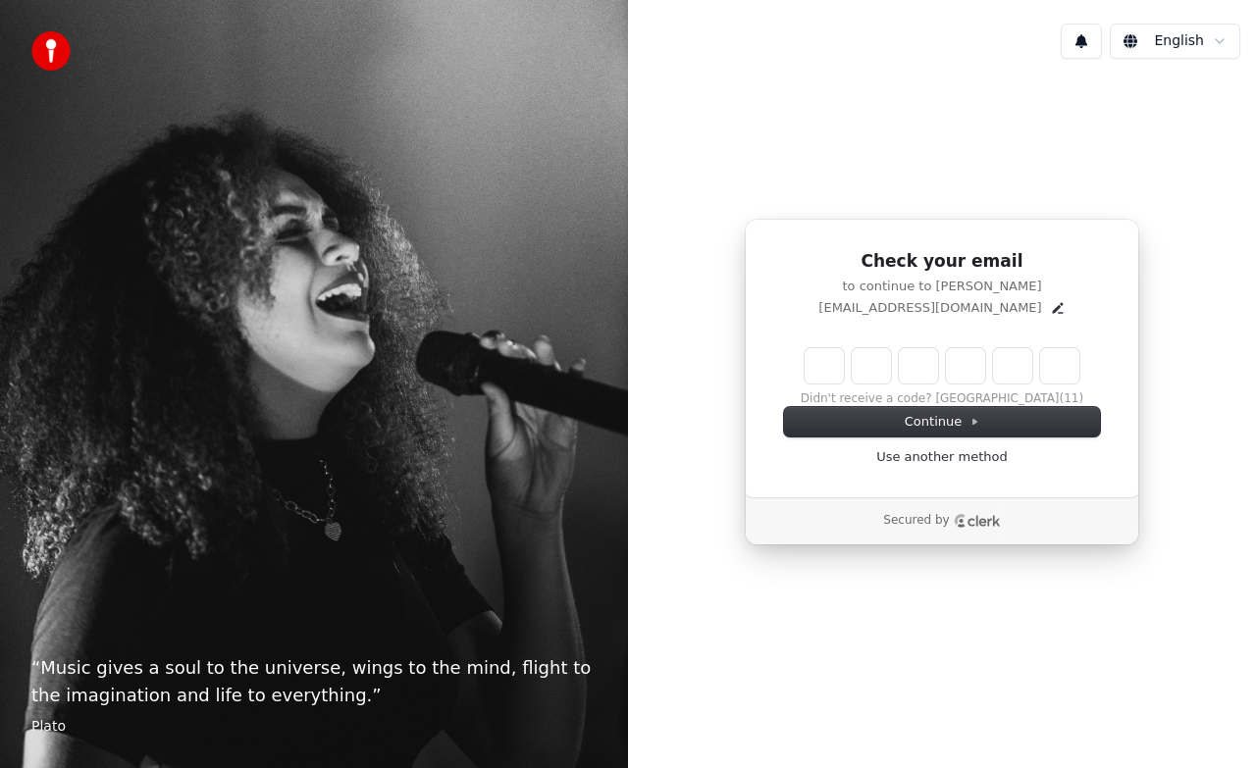 This screenshot has height=768, width=1256. I want to click on p: Secured by, so click(916, 521).